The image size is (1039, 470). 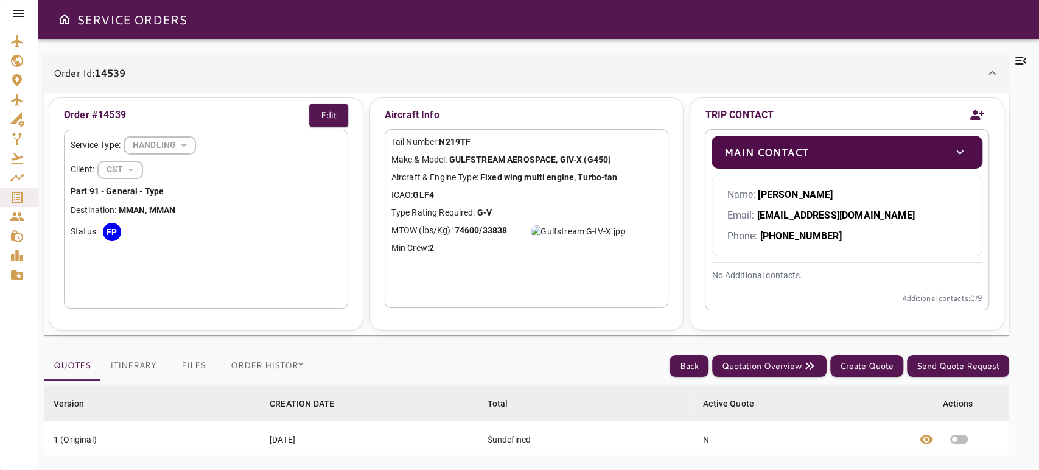 I want to click on p: Additional contacts: 0 /9, so click(x=846, y=298).